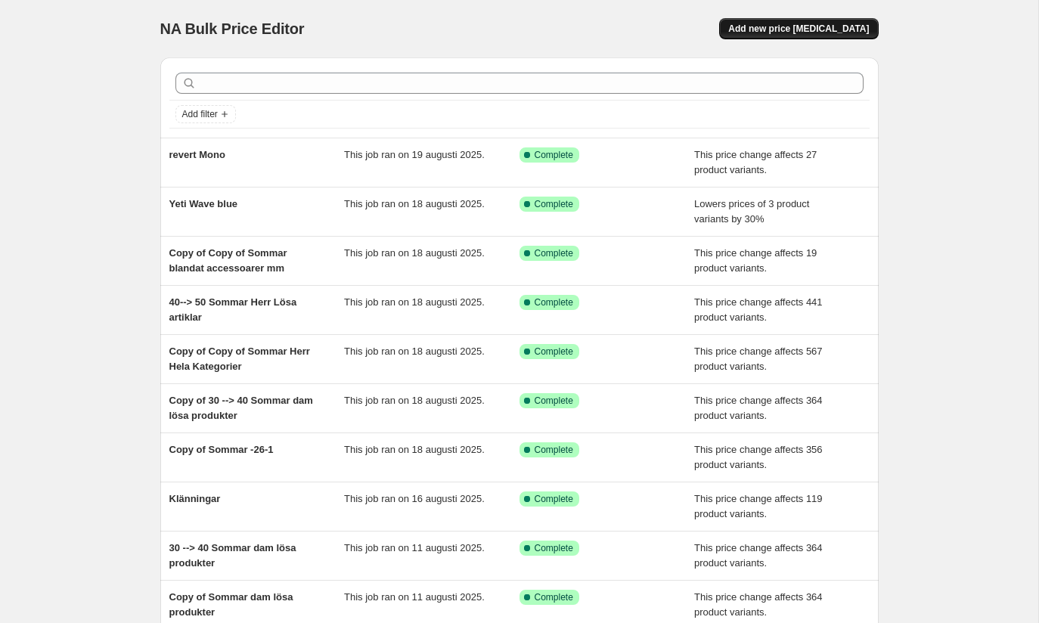 The height and width of the screenshot is (623, 1039). What do you see at coordinates (197, 154) in the screenshot?
I see `span: revert Mono` at bounding box center [197, 154].